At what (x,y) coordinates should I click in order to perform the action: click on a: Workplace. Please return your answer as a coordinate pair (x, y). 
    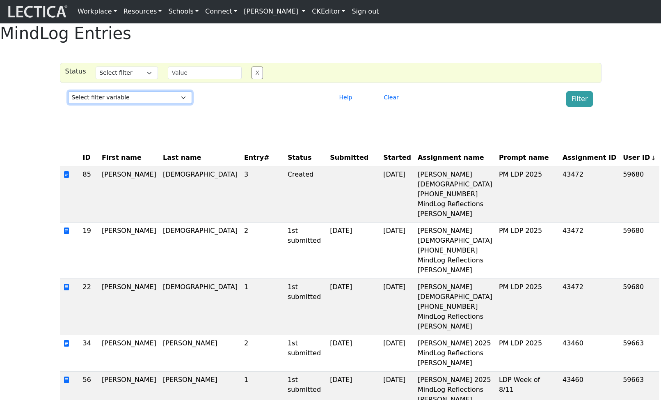
    Looking at the image, I should click on (97, 11).